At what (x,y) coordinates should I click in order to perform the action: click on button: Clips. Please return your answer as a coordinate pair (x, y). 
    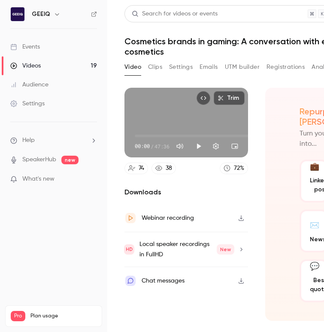
    Looking at the image, I should click on (155, 67).